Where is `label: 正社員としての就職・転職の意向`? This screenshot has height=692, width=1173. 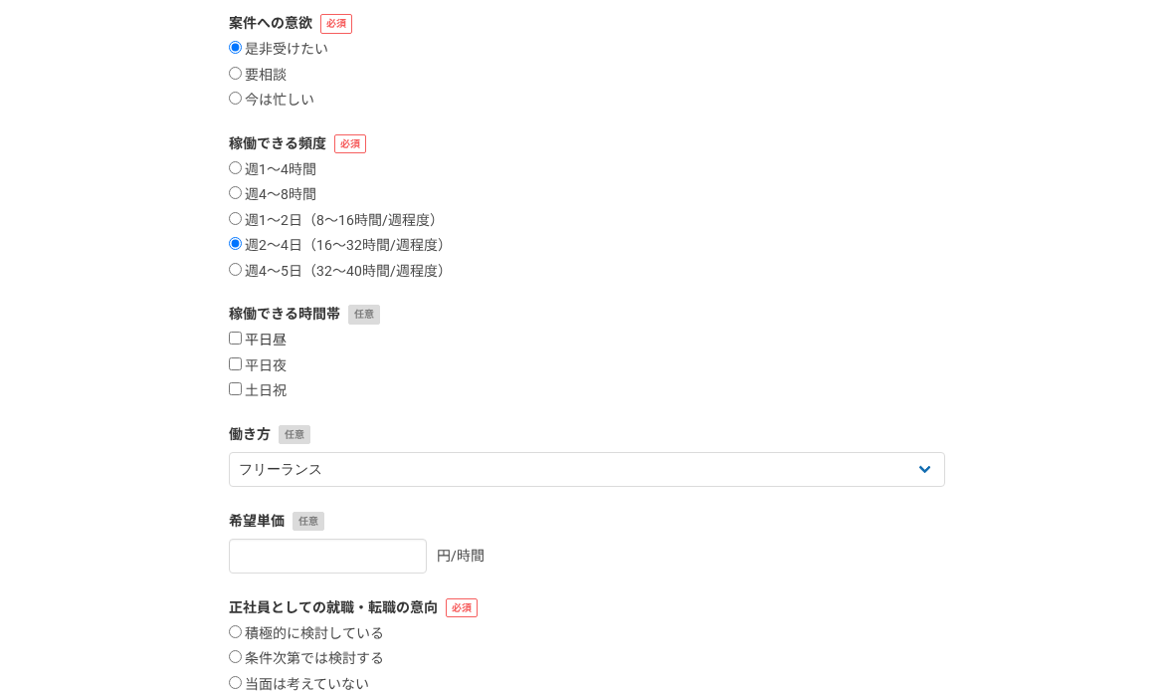 label: 正社員としての就職・転職の意向 is located at coordinates (587, 607).